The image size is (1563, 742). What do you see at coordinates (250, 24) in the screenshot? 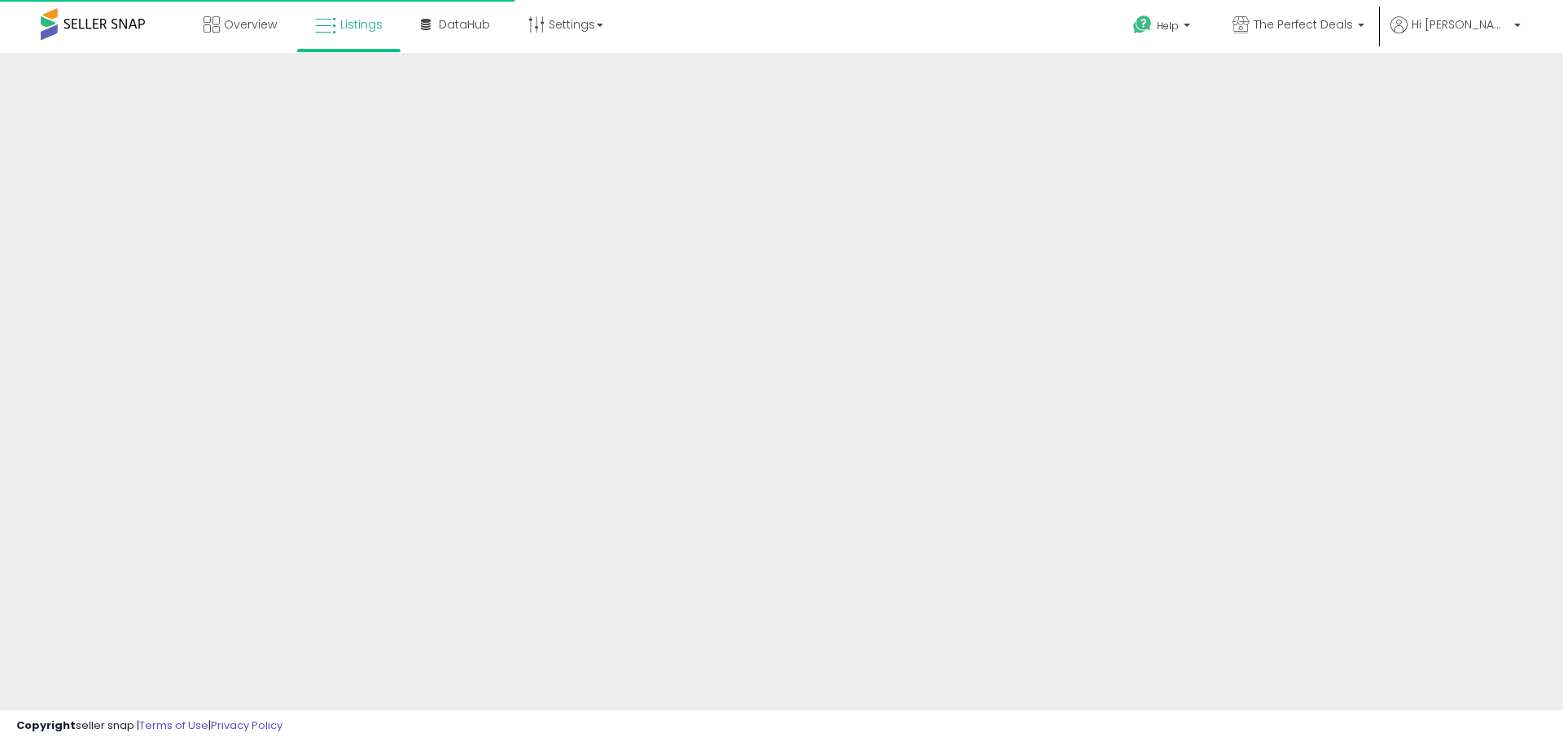
I see `span: Overview` at bounding box center [250, 24].